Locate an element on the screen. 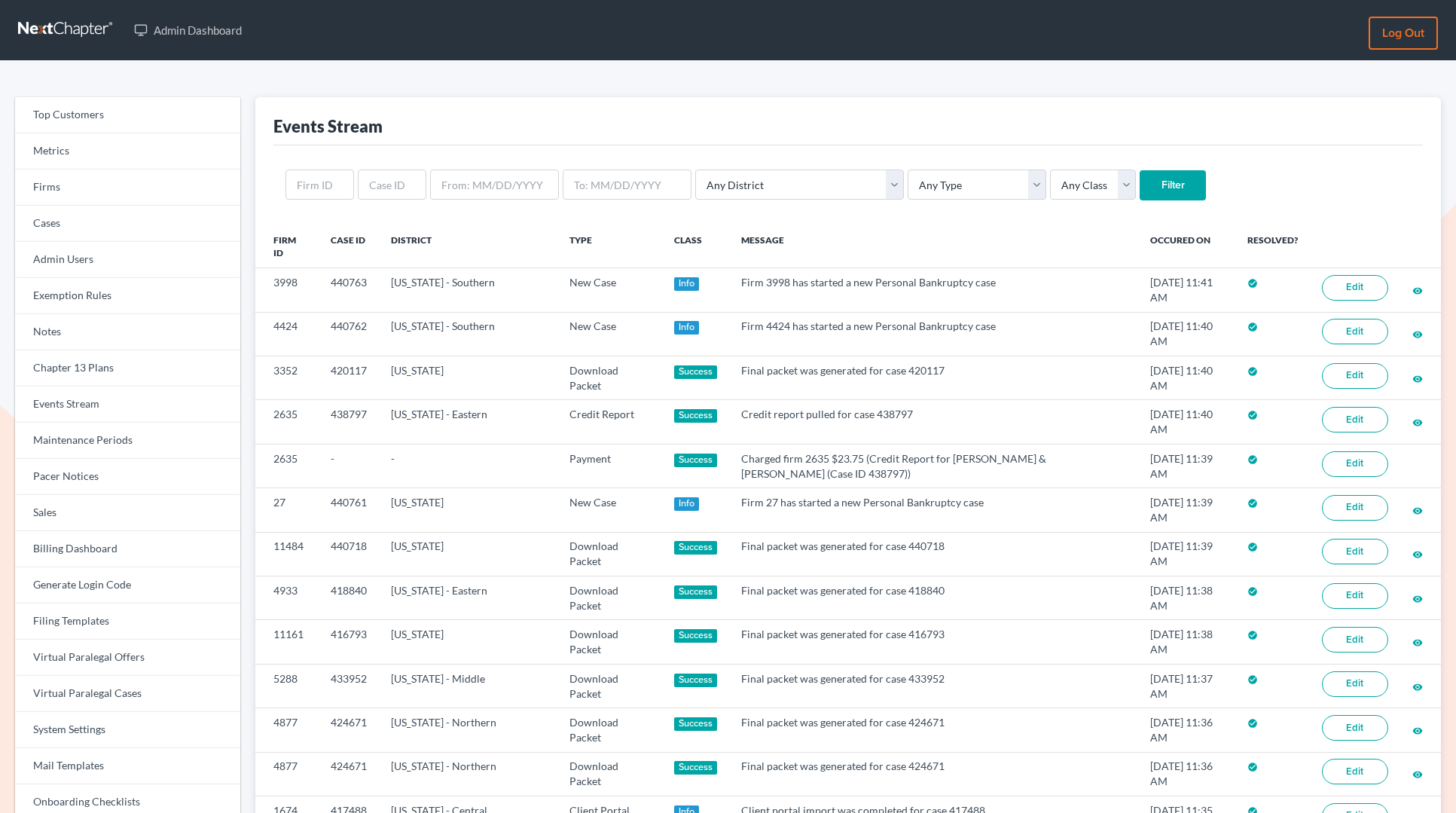 The height and width of the screenshot is (813, 1456). td: 416793 is located at coordinates (349, 642).